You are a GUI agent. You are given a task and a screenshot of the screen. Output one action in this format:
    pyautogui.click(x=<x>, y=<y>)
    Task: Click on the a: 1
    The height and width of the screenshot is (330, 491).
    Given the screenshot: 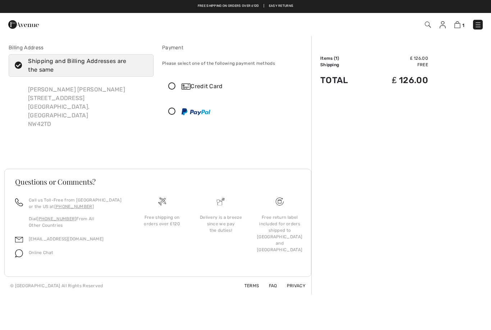 What is the action you would take?
    pyautogui.click(x=460, y=24)
    